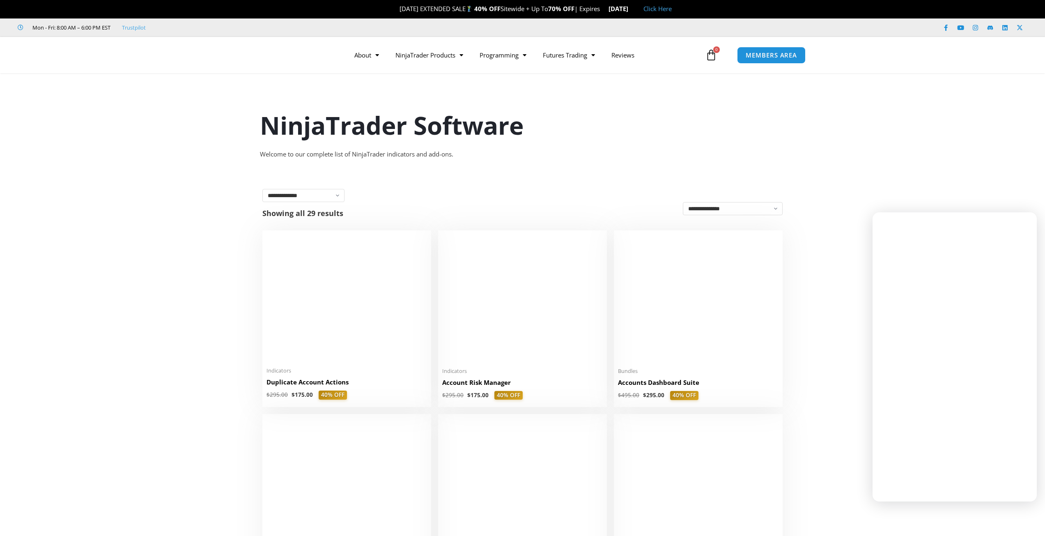 Image resolution: width=1045 pixels, height=536 pixels. Describe the element at coordinates (569, 55) in the screenshot. I see `a: Futures Trading` at that location.